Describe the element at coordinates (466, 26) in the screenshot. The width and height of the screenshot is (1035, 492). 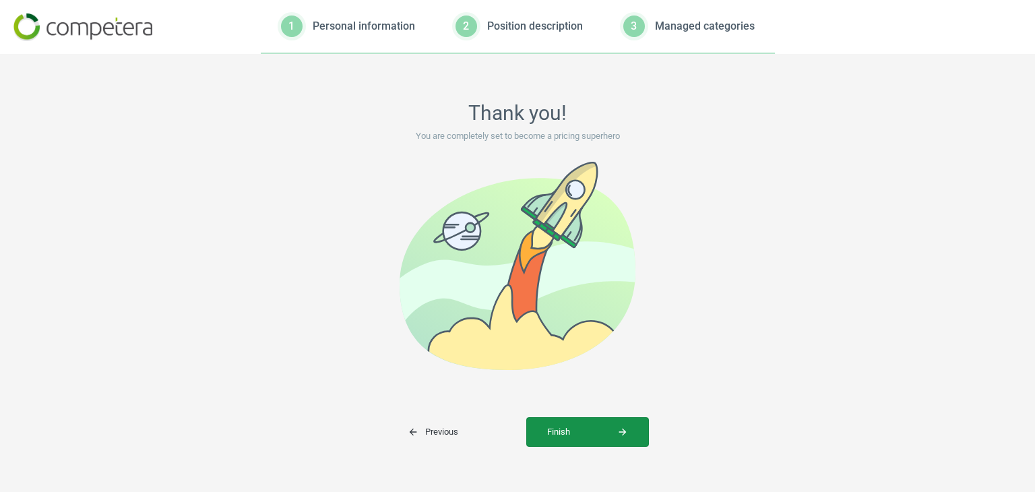
I see `div: 2` at that location.